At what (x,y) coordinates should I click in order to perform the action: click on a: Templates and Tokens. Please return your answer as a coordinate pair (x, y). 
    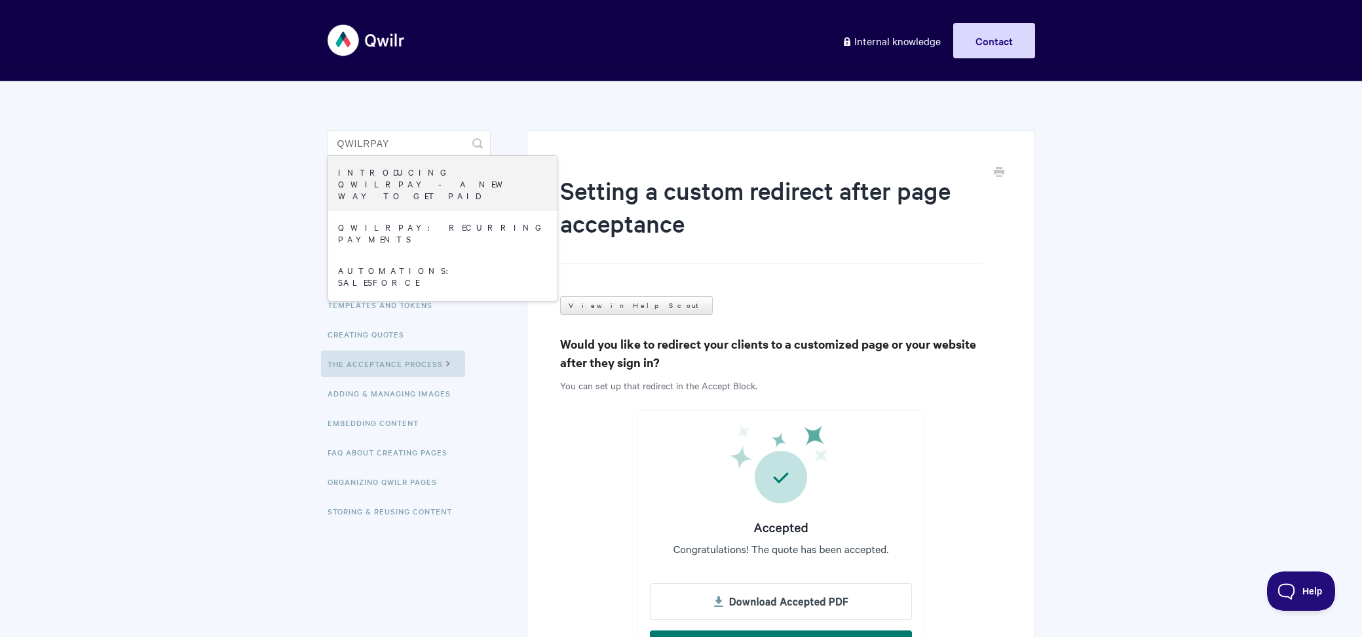
    Looking at the image, I should click on (385, 305).